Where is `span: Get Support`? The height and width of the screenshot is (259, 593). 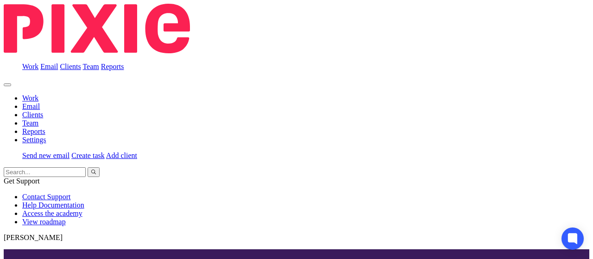
span: Get Support is located at coordinates (22, 181).